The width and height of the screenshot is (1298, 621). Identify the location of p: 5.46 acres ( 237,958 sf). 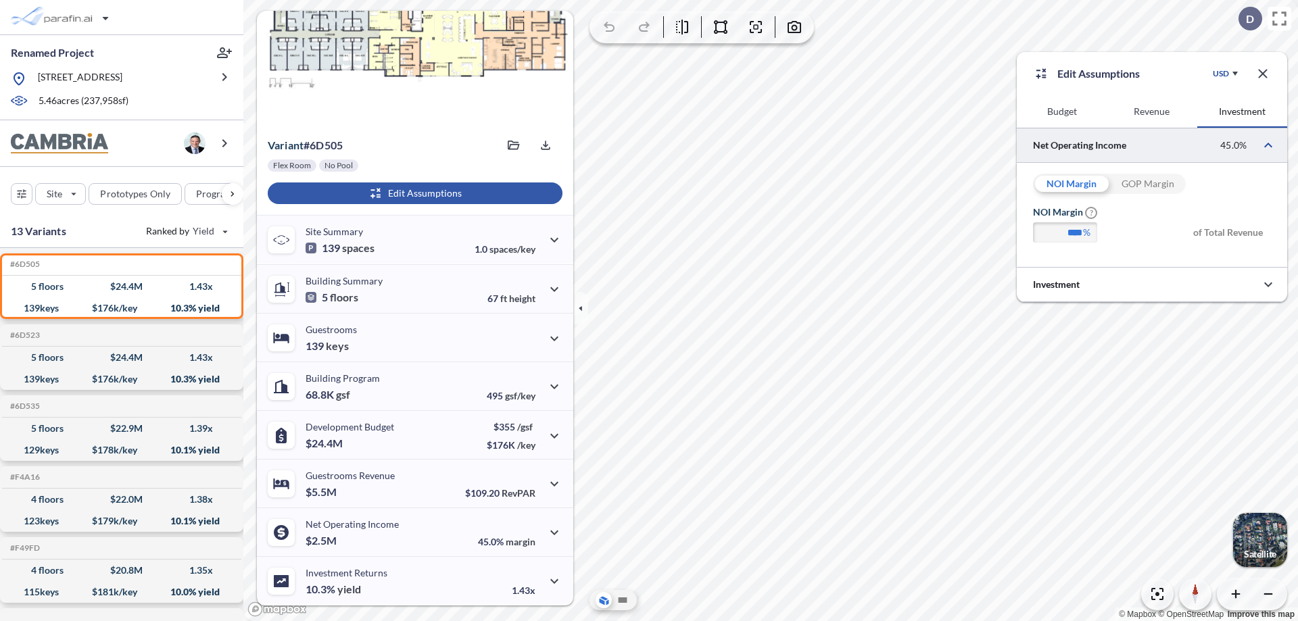
(83, 101).